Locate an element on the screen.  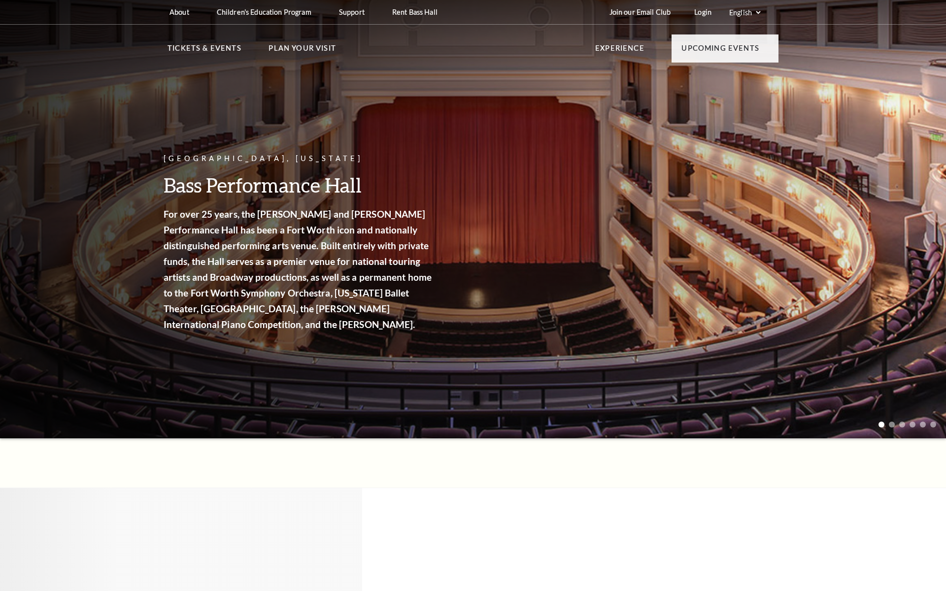
p: Children's Education Program is located at coordinates (264, 12).